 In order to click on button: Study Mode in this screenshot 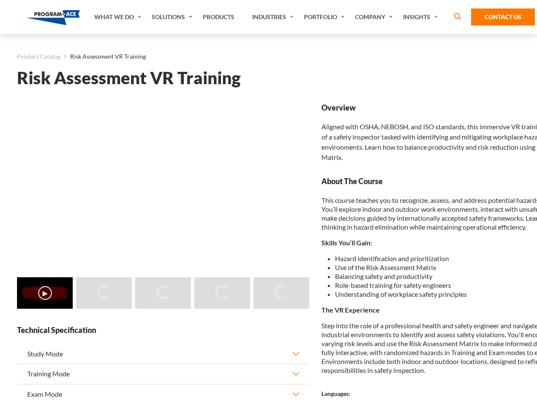, I will do `click(163, 354)`.